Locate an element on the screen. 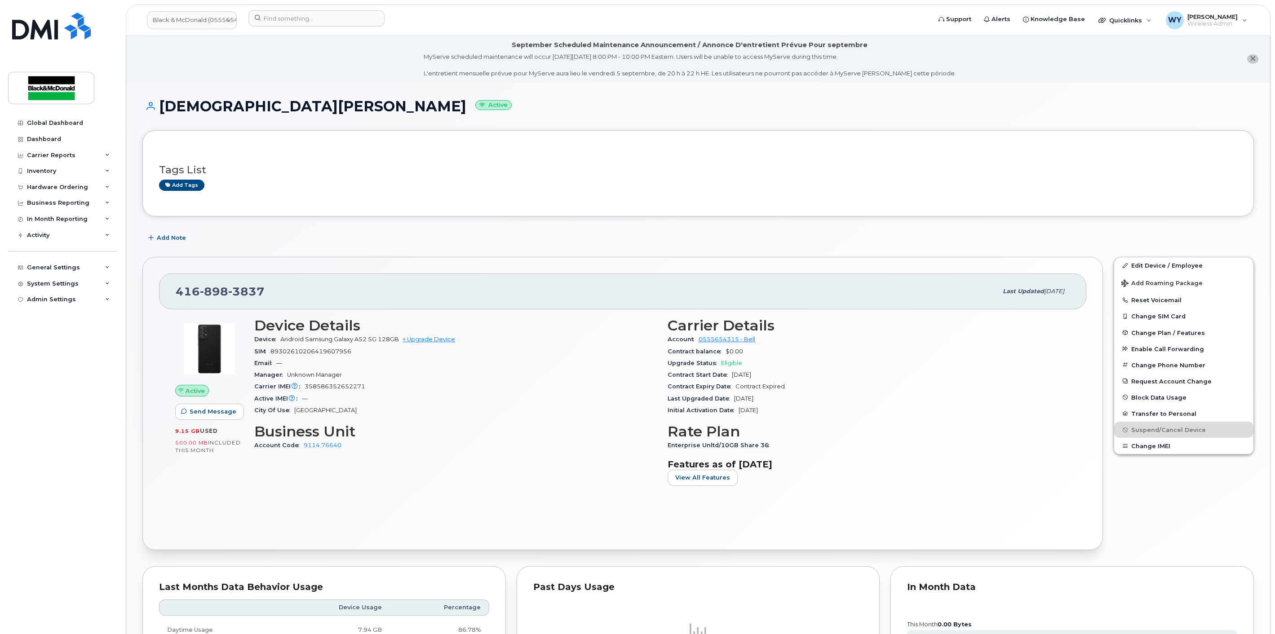 Image resolution: width=1275 pixels, height=634 pixels. span: Contract Expiry Date is located at coordinates (701, 386).